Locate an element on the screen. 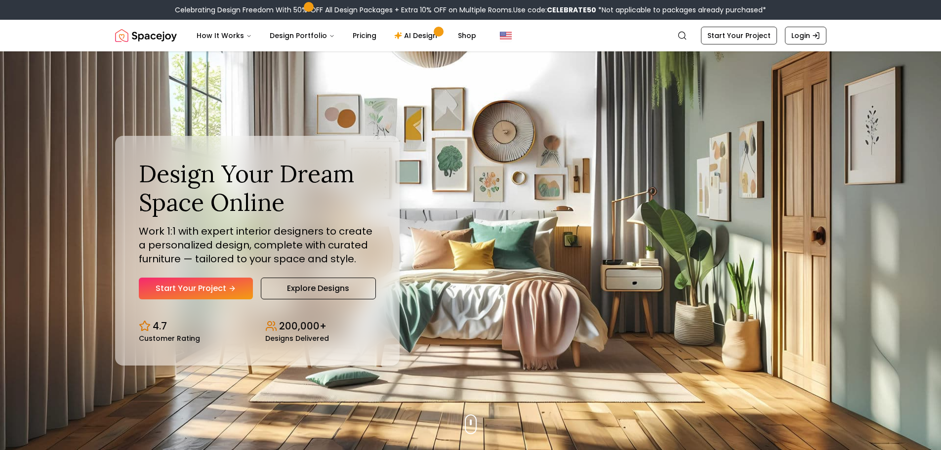 The width and height of the screenshot is (941, 450). nav: Global is located at coordinates (471, 36).